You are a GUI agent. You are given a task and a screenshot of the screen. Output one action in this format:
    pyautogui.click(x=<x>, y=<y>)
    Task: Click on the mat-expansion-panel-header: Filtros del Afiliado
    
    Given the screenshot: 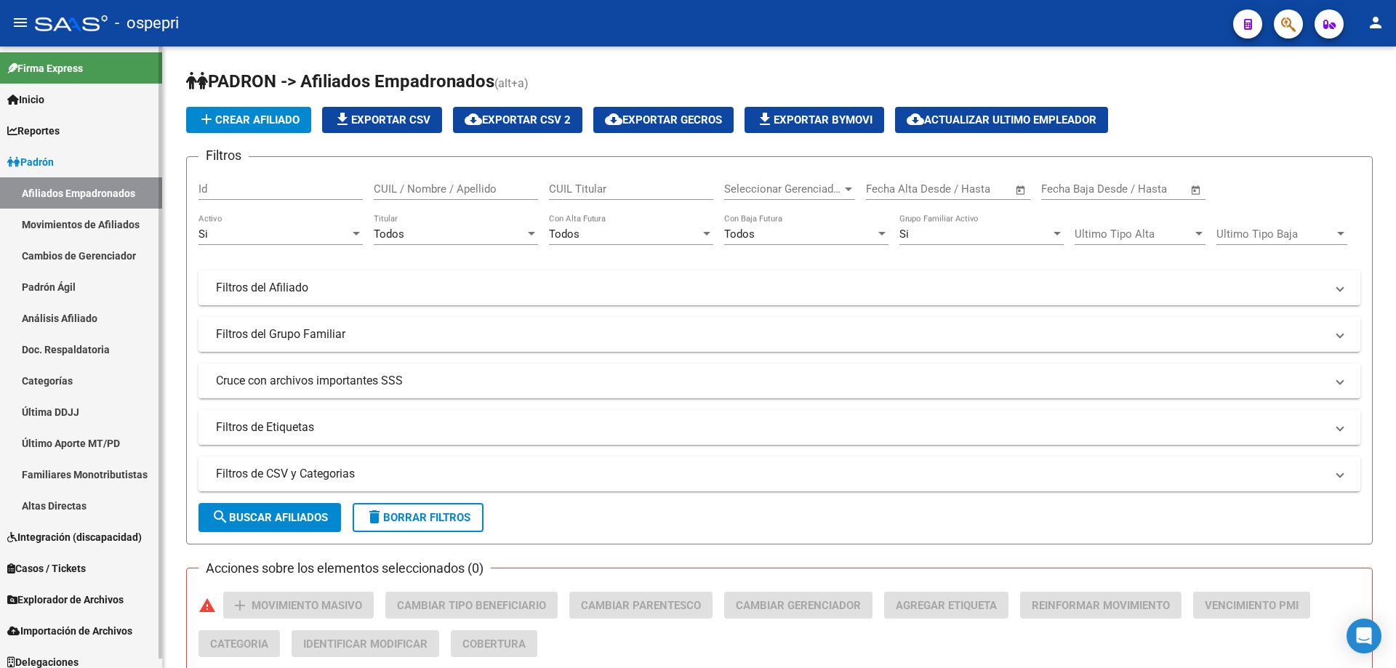 What is the action you would take?
    pyautogui.click(x=779, y=288)
    